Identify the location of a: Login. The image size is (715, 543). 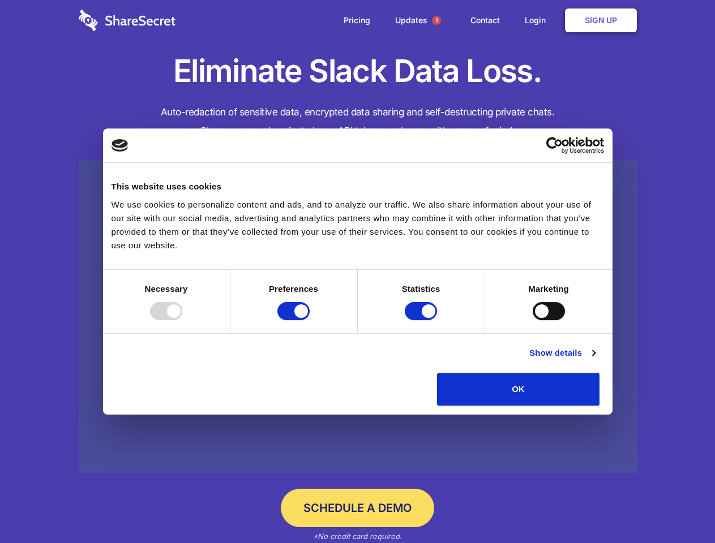
(538, 20).